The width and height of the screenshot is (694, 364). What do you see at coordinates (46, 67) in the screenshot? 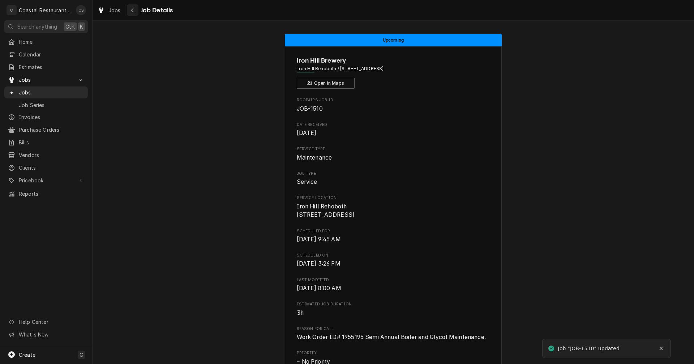
I see `a: Estimates` at bounding box center [46, 67].